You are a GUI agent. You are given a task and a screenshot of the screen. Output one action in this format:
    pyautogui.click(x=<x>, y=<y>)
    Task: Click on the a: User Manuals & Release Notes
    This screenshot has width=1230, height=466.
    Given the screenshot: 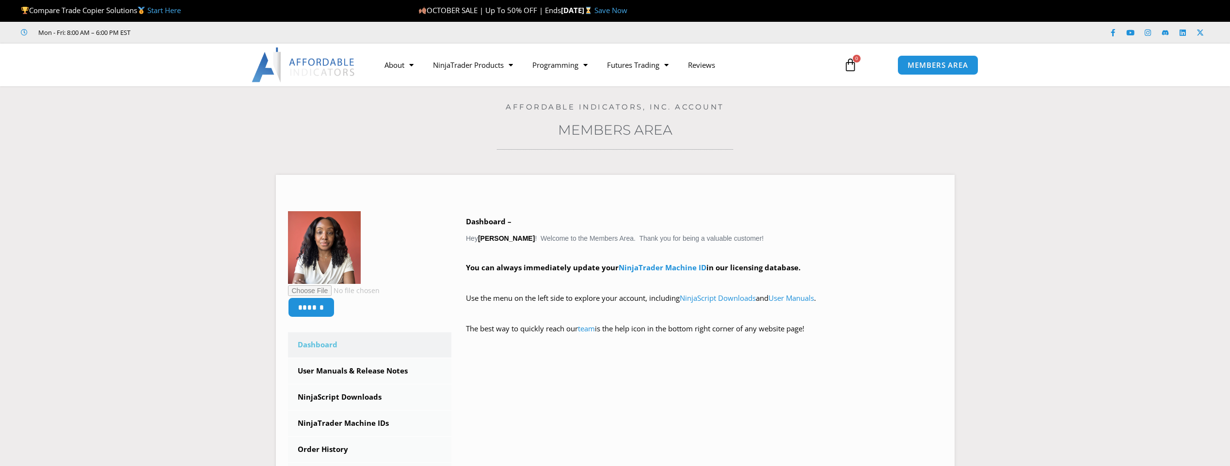 What is the action you would take?
    pyautogui.click(x=370, y=371)
    